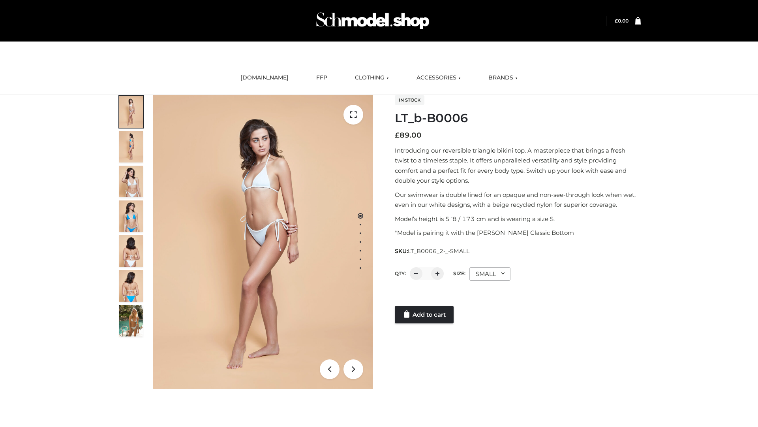 This screenshot has height=427, width=758. What do you see at coordinates (131, 251) in the screenshot?
I see `img: ArielClassicBikiniTop_CloudNine_AzureSky_OW114ECO_7-scaled.jpg` at bounding box center [131, 251].